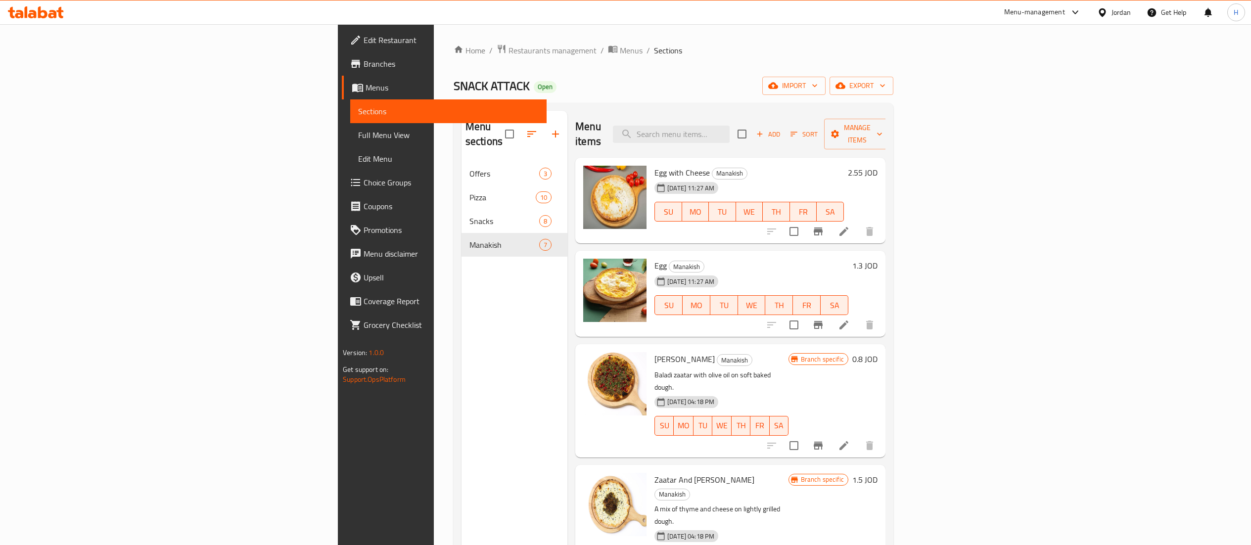 The image size is (1251, 545). Describe the element at coordinates (514, 221) in the screenshot. I see `div: Snacks8` at that location.